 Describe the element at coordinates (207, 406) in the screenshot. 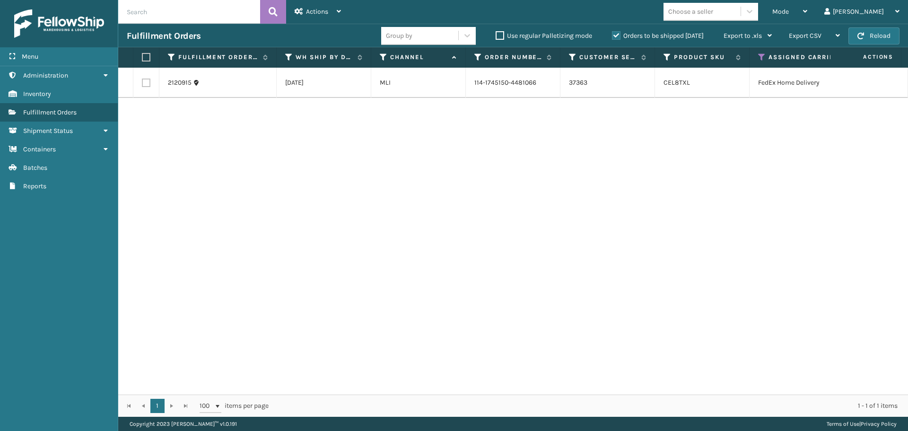

I see `span: 100` at that location.